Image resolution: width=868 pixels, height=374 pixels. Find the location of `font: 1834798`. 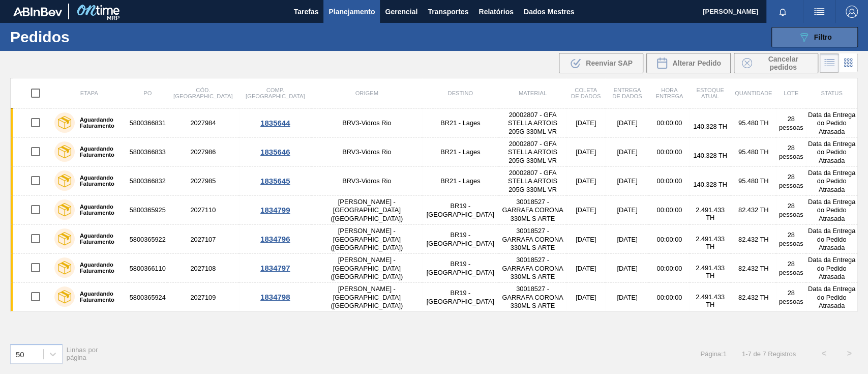

font: 1834798 is located at coordinates (275, 296).